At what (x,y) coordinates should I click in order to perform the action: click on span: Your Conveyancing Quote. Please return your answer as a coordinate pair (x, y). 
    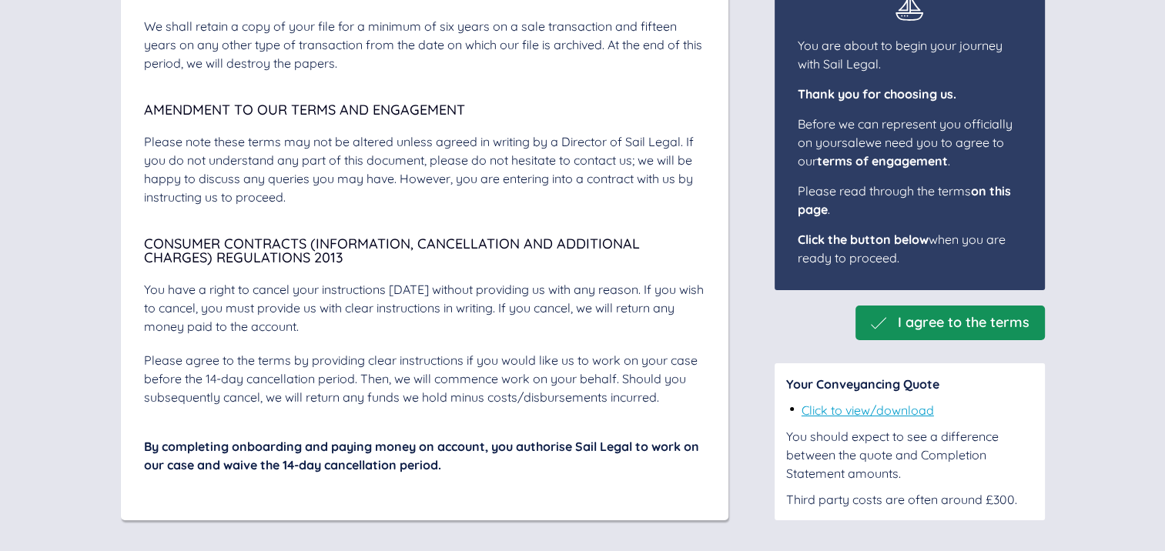
    Looking at the image, I should click on (862, 384).